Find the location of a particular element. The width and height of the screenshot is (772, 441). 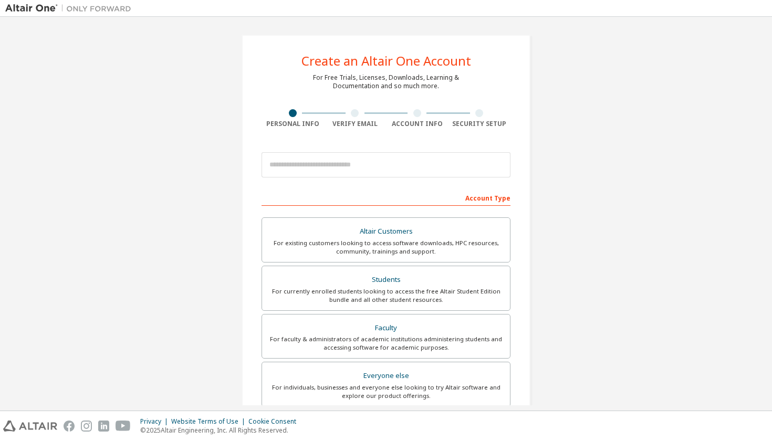

p: © 2025 Altair Engineering, Inc. All Rights Reserved. is located at coordinates (221, 430).